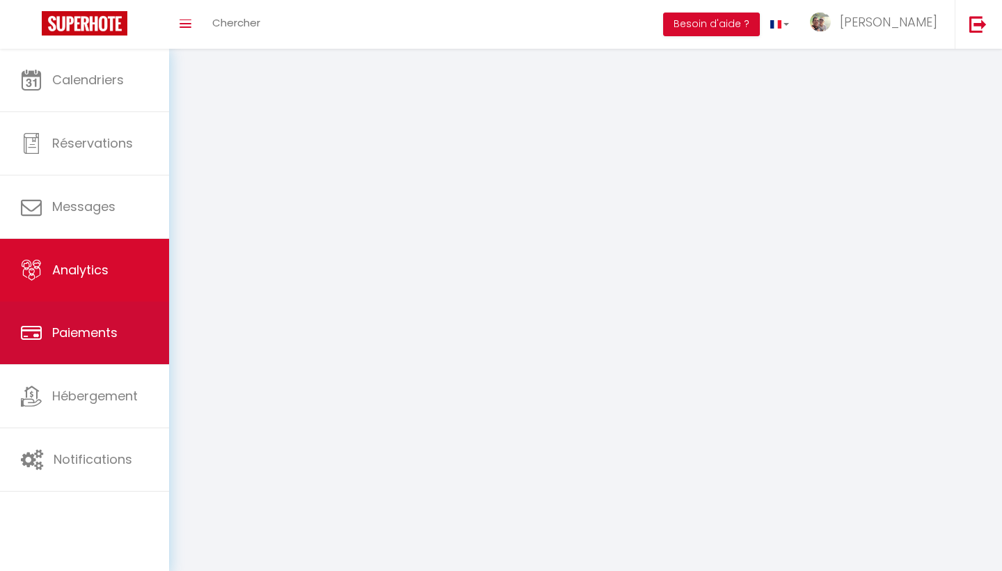 This screenshot has width=1002, height=571. What do you see at coordinates (32, 26) in the screenshot?
I see `button: Ouvrir le widget de chat LiveChat` at bounding box center [32, 26].